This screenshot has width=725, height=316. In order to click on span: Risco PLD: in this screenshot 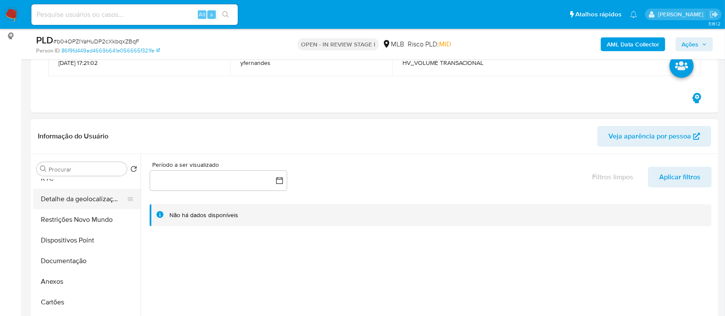, I will do `click(429, 44)`.